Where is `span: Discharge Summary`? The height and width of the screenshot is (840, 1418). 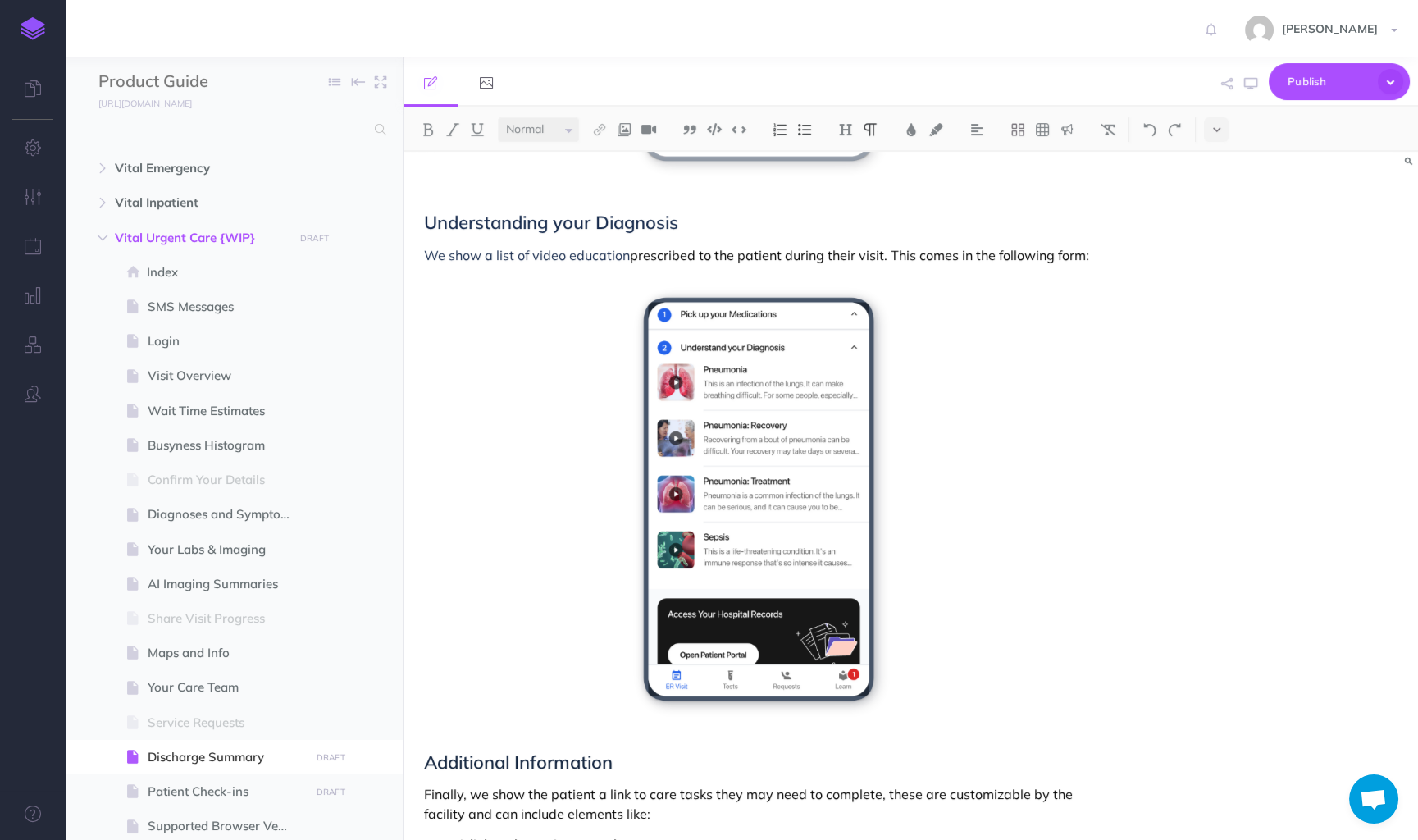 span: Discharge Summary is located at coordinates (226, 756).